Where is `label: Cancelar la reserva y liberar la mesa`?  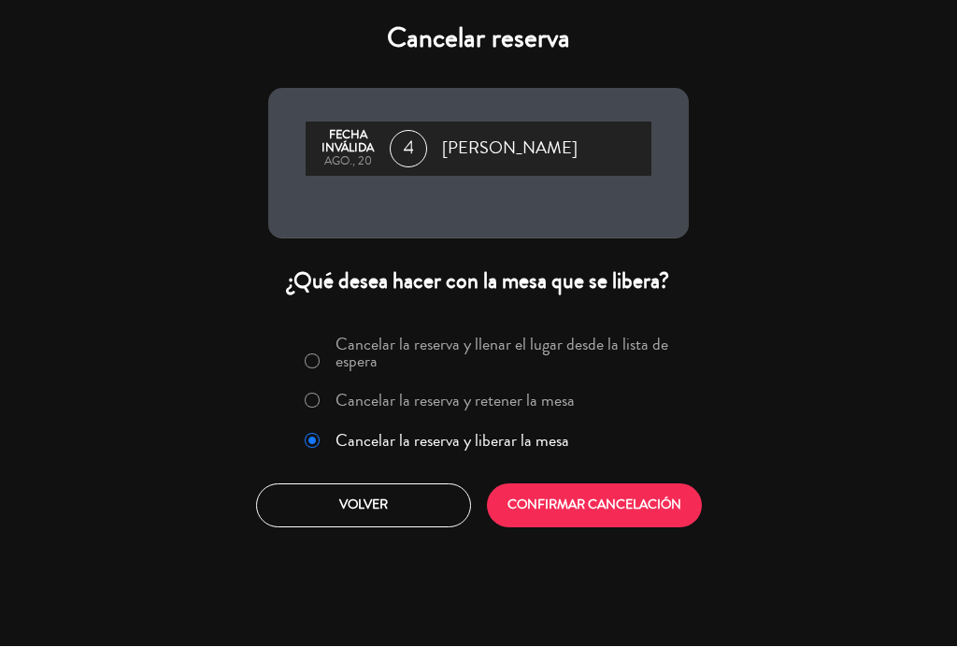
label: Cancelar la reserva y liberar la mesa is located at coordinates (452, 441).